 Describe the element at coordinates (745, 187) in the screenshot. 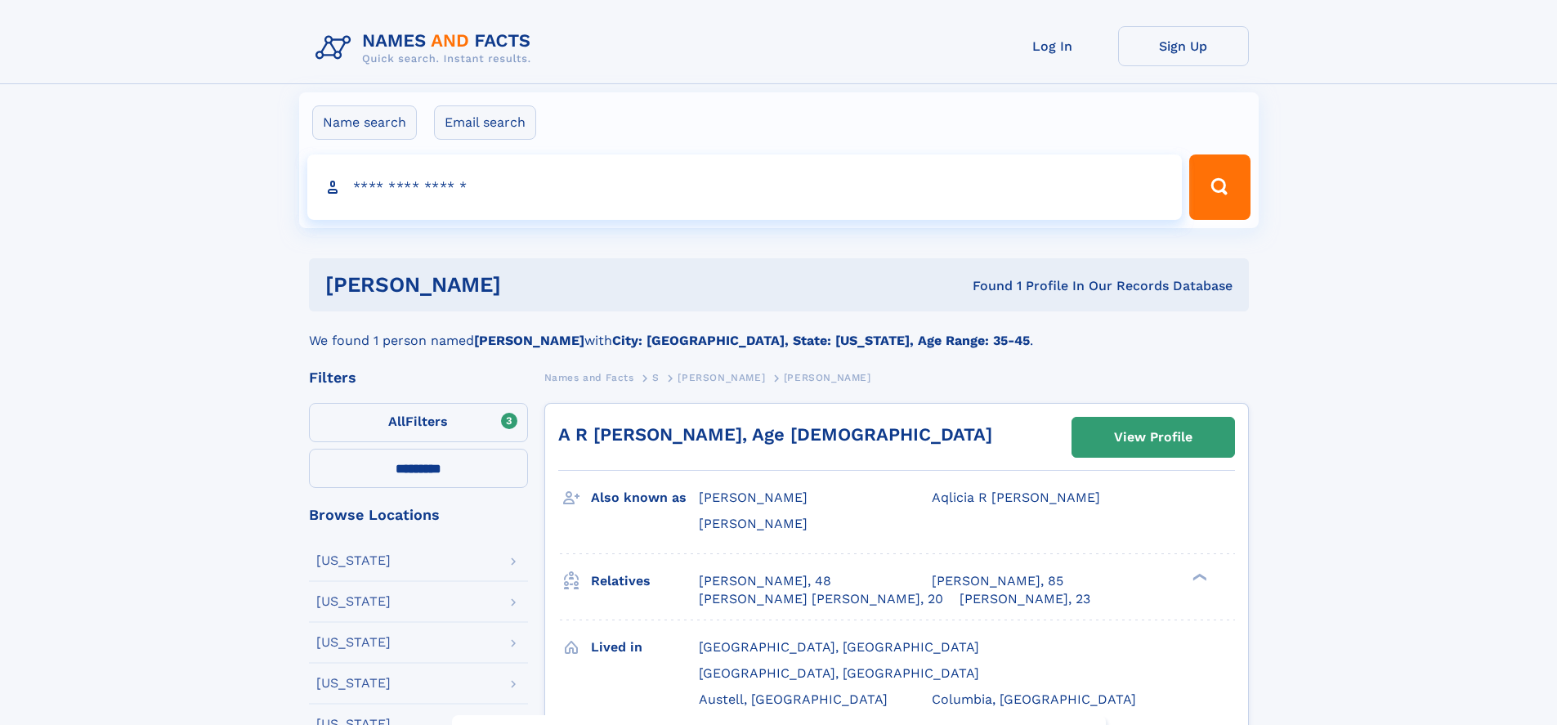

I see `input: search input` at that location.